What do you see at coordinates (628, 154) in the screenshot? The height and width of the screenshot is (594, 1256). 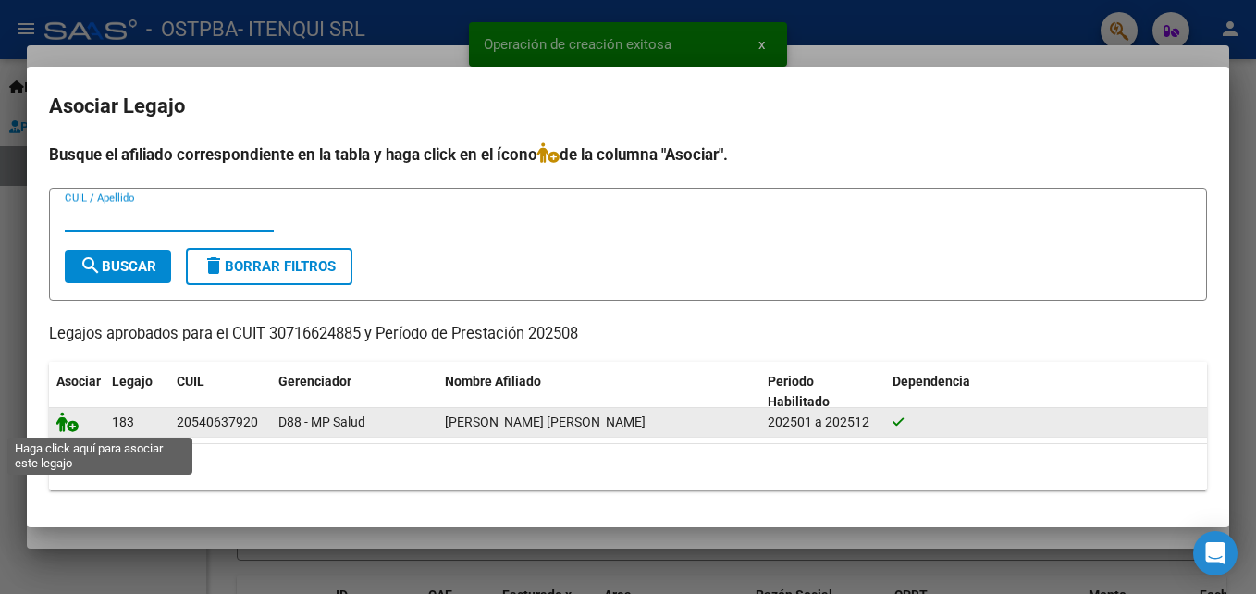 I see `h4: Busque el afiliado correspondiente en la tabla y haga click en el ícono de la columna "Asociar".` at bounding box center [628, 154].